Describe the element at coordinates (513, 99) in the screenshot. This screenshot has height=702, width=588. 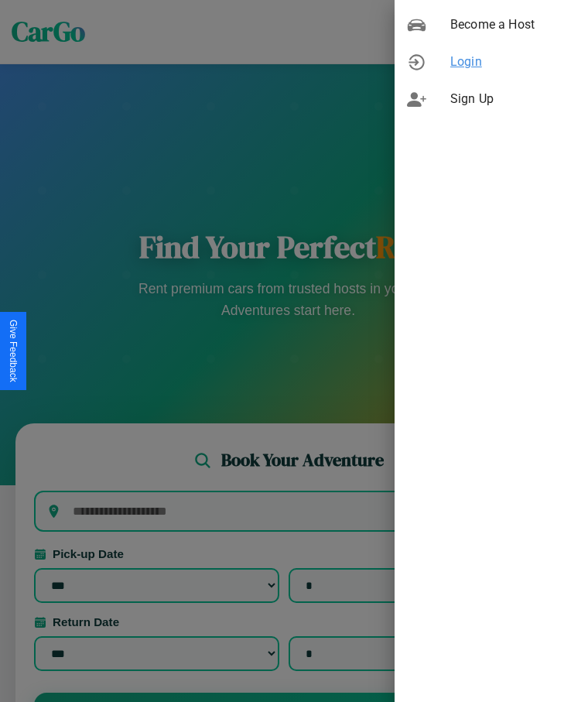
I see `span: Sign Up` at that location.